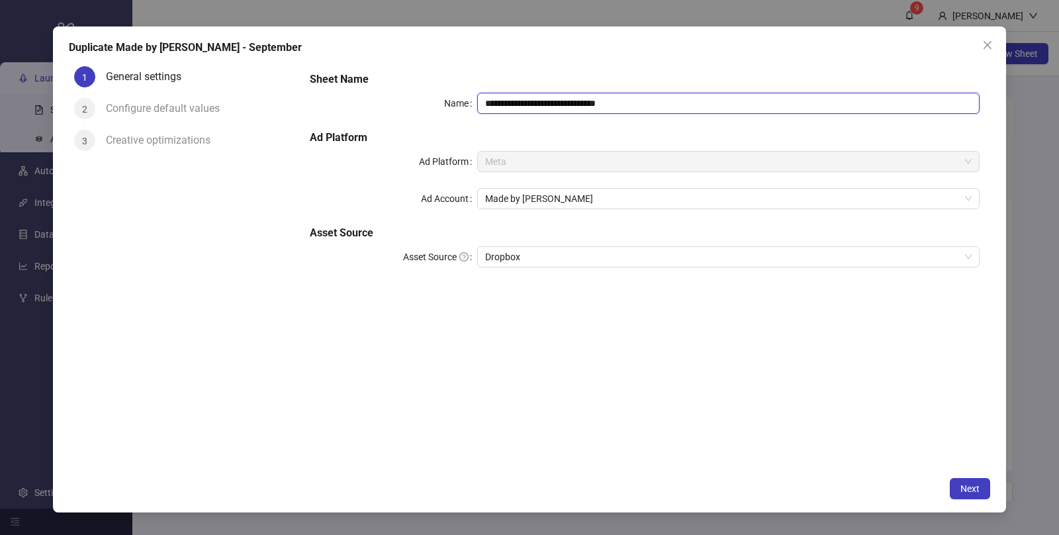  Describe the element at coordinates (728, 103) in the screenshot. I see `input: Name` at that location.